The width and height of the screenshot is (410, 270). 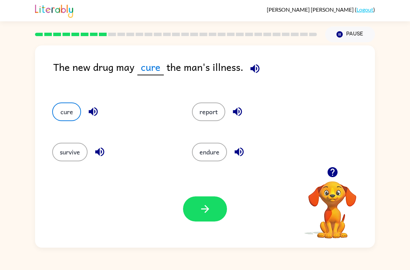 I want to click on button: endure, so click(x=210, y=152).